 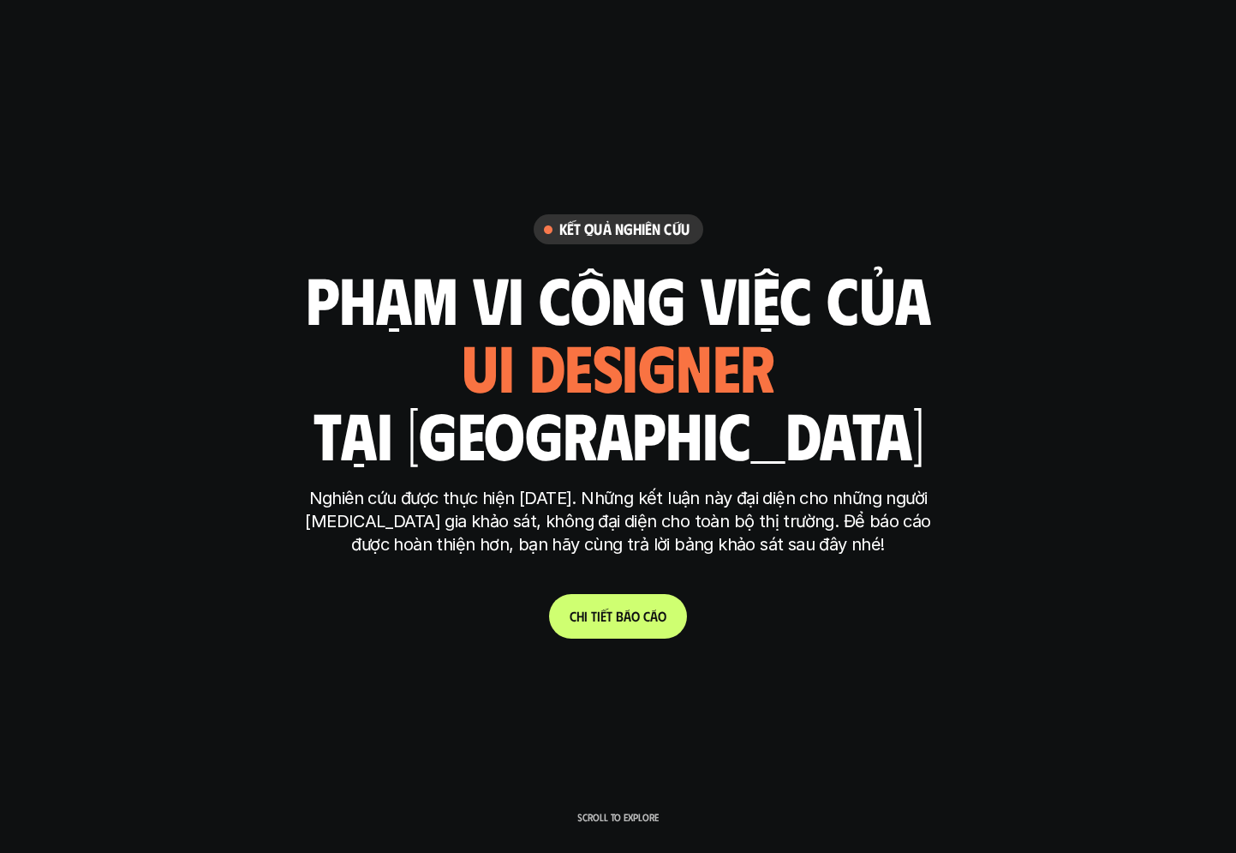 I want to click on span: b, so click(x=619, y=615).